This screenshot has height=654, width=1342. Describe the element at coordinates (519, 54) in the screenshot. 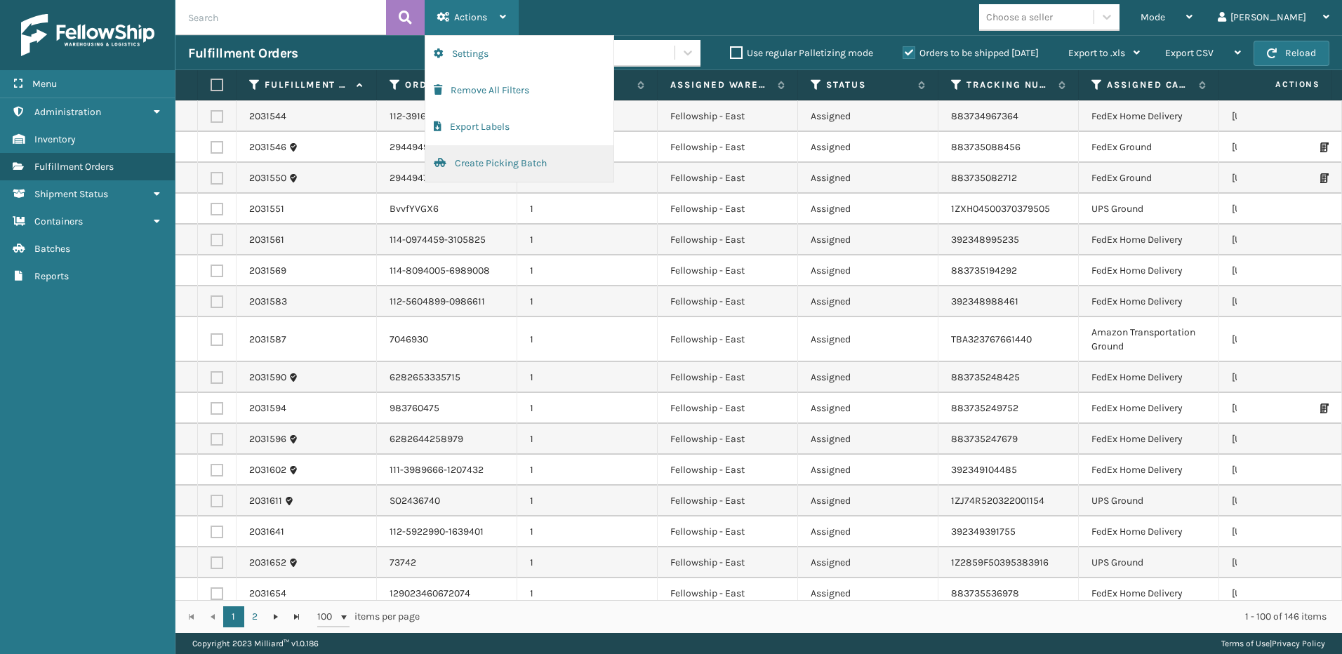

I see `button: Settings` at that location.